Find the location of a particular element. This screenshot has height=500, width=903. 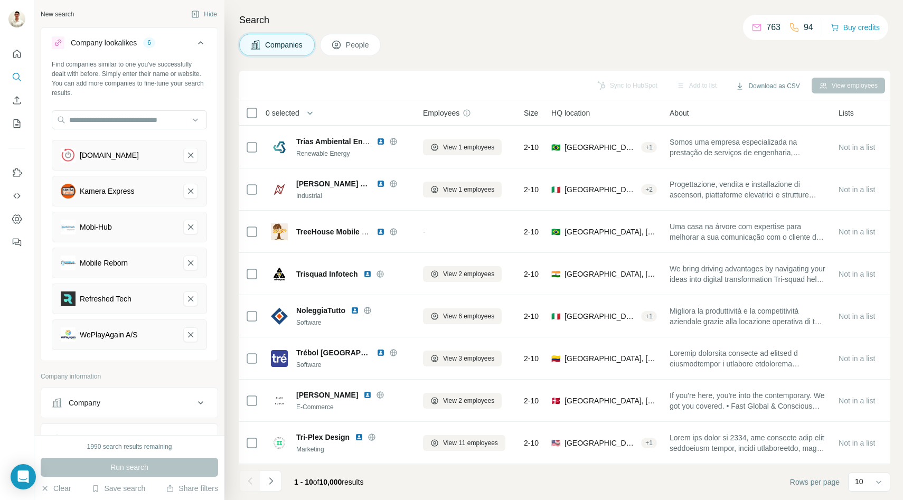

div: Software is located at coordinates (353, 365).